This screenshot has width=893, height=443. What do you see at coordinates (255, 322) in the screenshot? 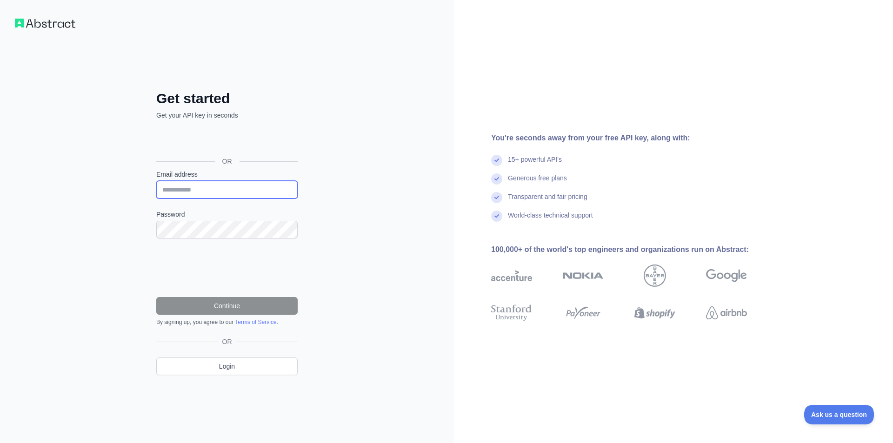
I see `a: Terms of Service` at bounding box center [255, 322].